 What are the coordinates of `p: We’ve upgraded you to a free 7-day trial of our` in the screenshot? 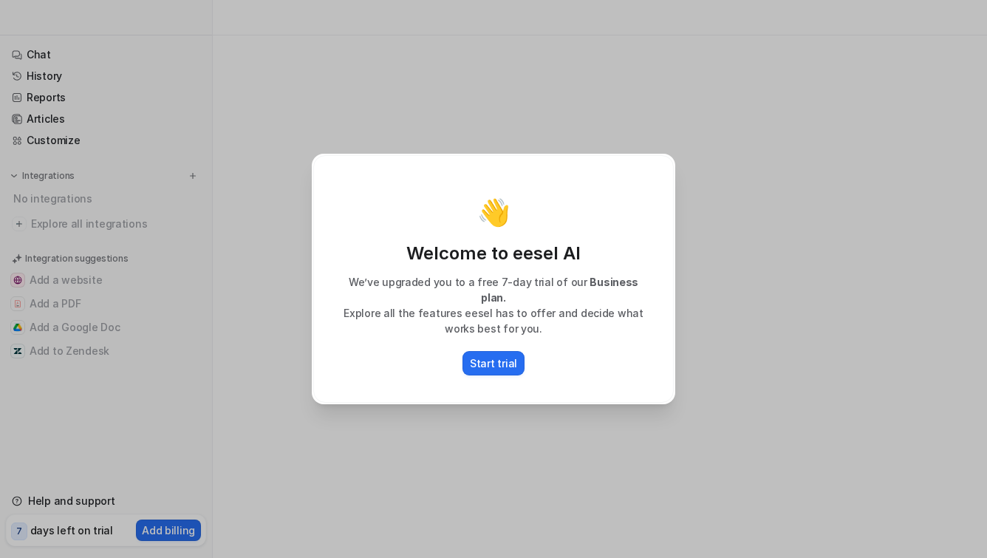 It's located at (493, 290).